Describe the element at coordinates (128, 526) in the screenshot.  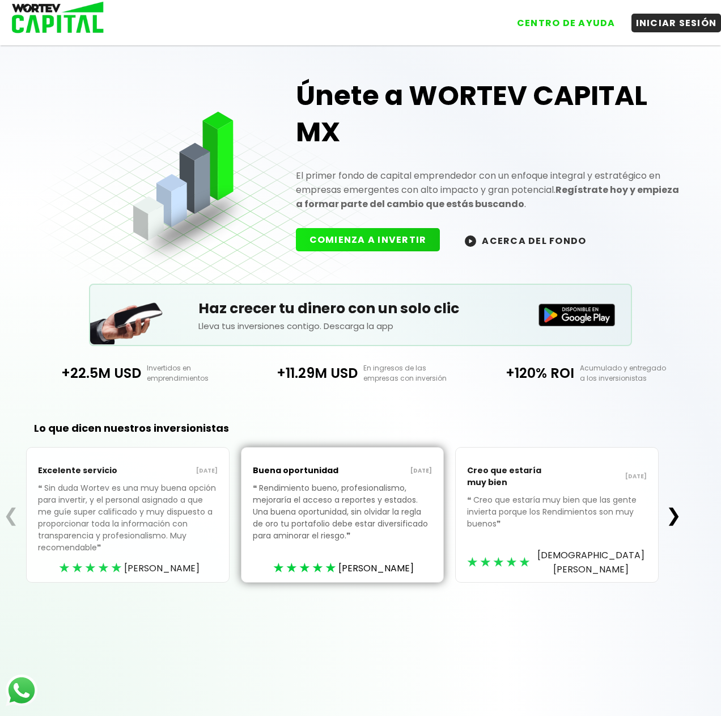
I see `p: Sin duda Wortev es una muy buena opción para invertir, y el personal asignado a que me guíe super...` at that location.